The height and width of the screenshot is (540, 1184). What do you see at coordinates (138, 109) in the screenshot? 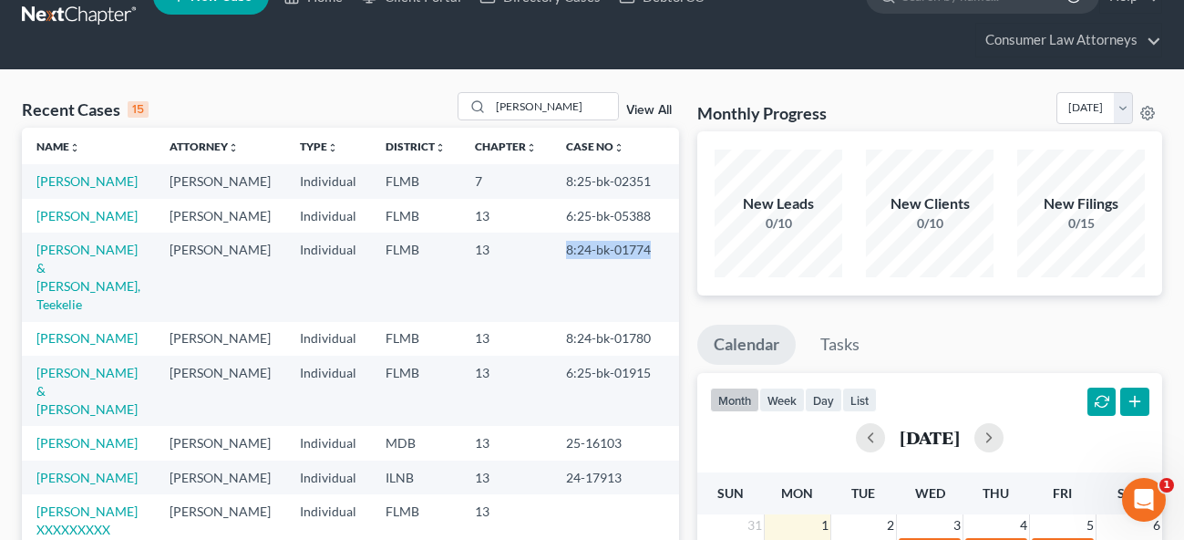
I see `div: 15` at bounding box center [138, 109].